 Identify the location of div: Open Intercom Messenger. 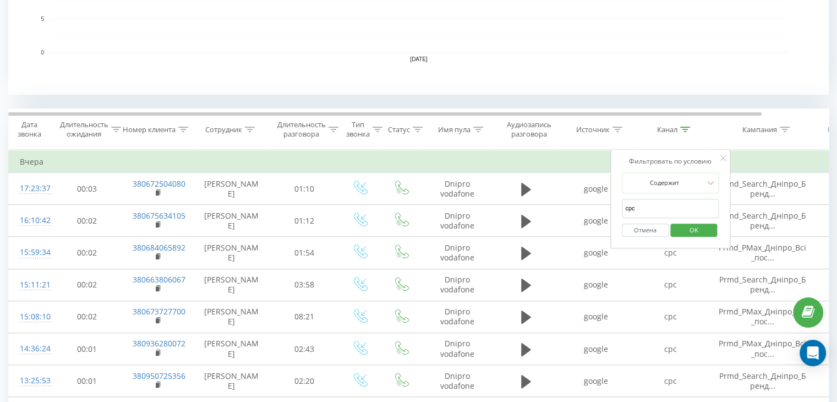
(813, 353).